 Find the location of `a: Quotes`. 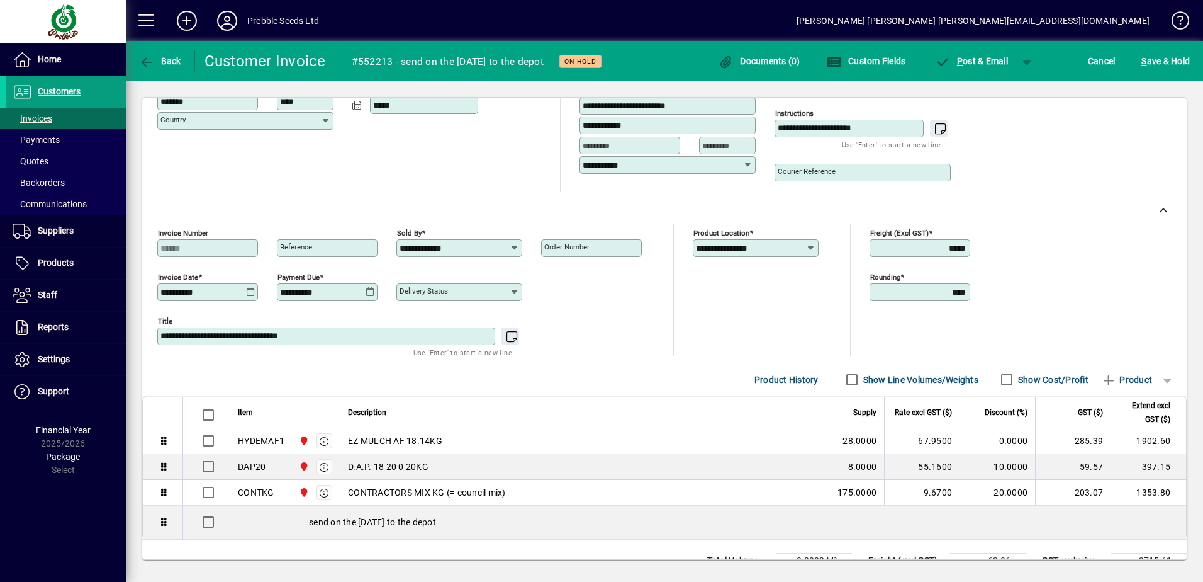

a: Quotes is located at coordinates (66, 161).